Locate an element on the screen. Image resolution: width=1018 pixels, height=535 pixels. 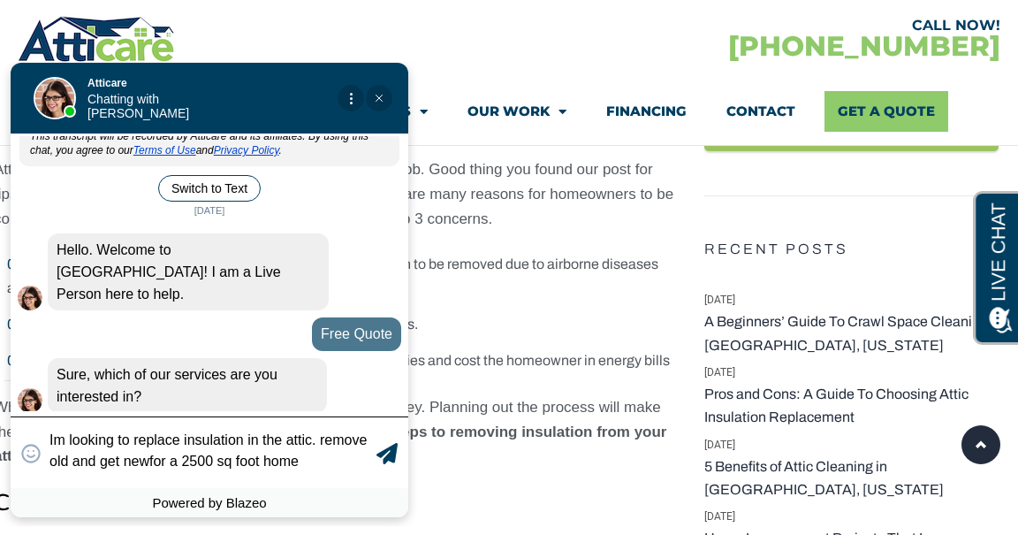
div: Action Menu is located at coordinates (351, 36).